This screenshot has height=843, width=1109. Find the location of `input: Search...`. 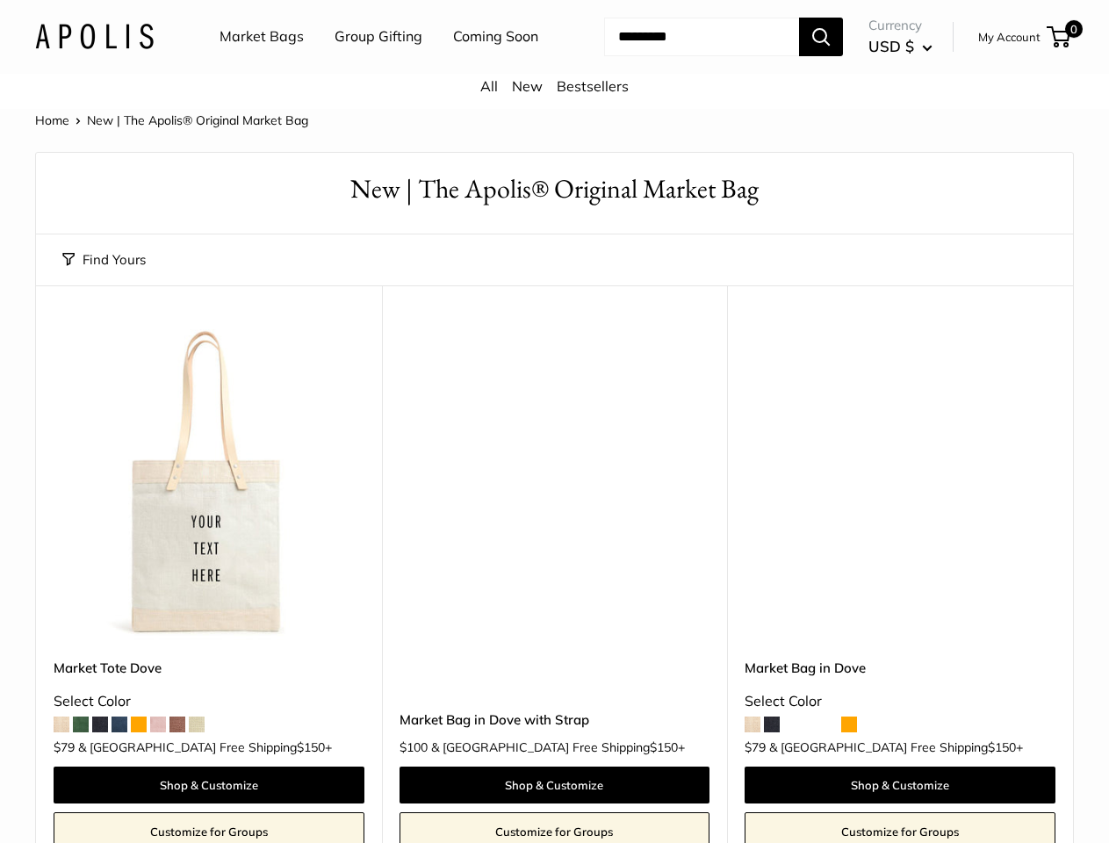

input: Search... is located at coordinates (702, 37).